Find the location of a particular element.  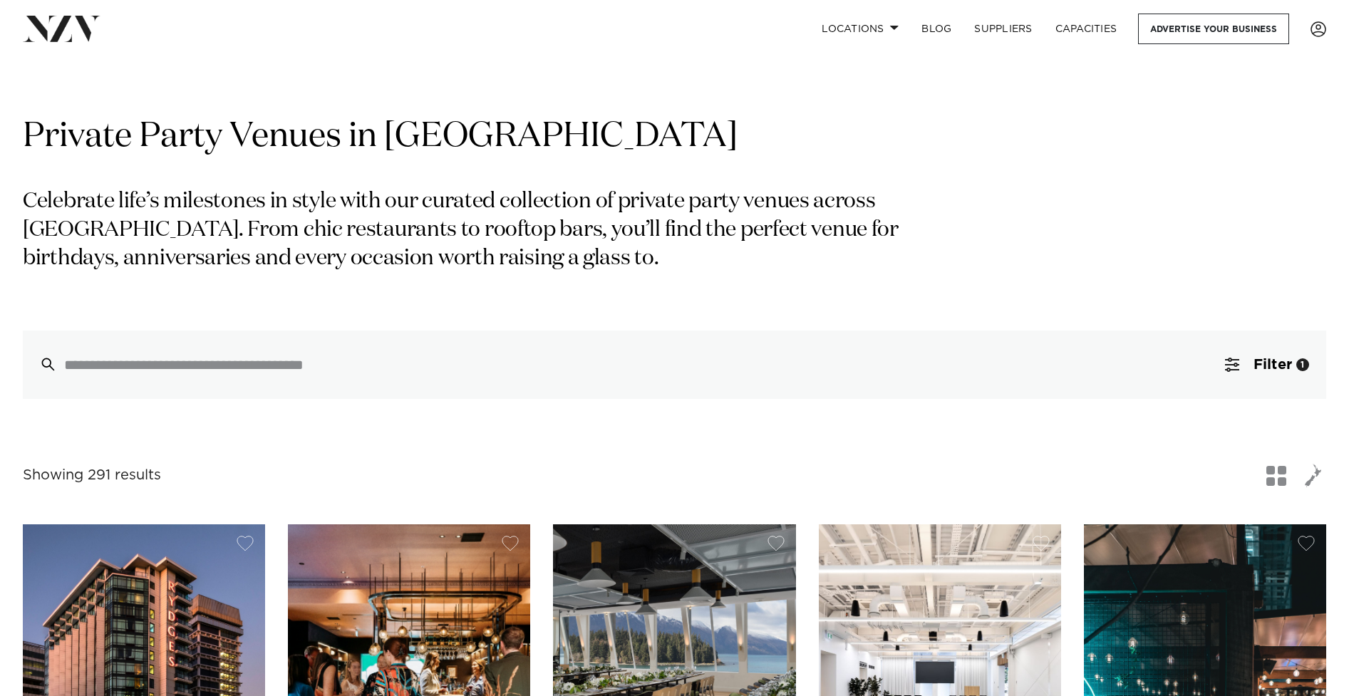

button: Filter1 is located at coordinates (1267, 365).